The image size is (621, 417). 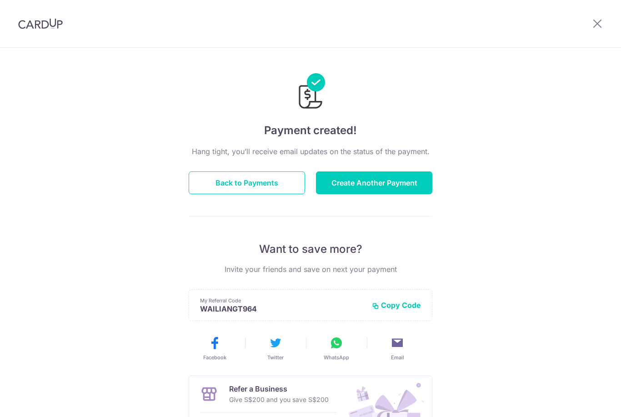 I want to click on button: Twitter, so click(x=276, y=348).